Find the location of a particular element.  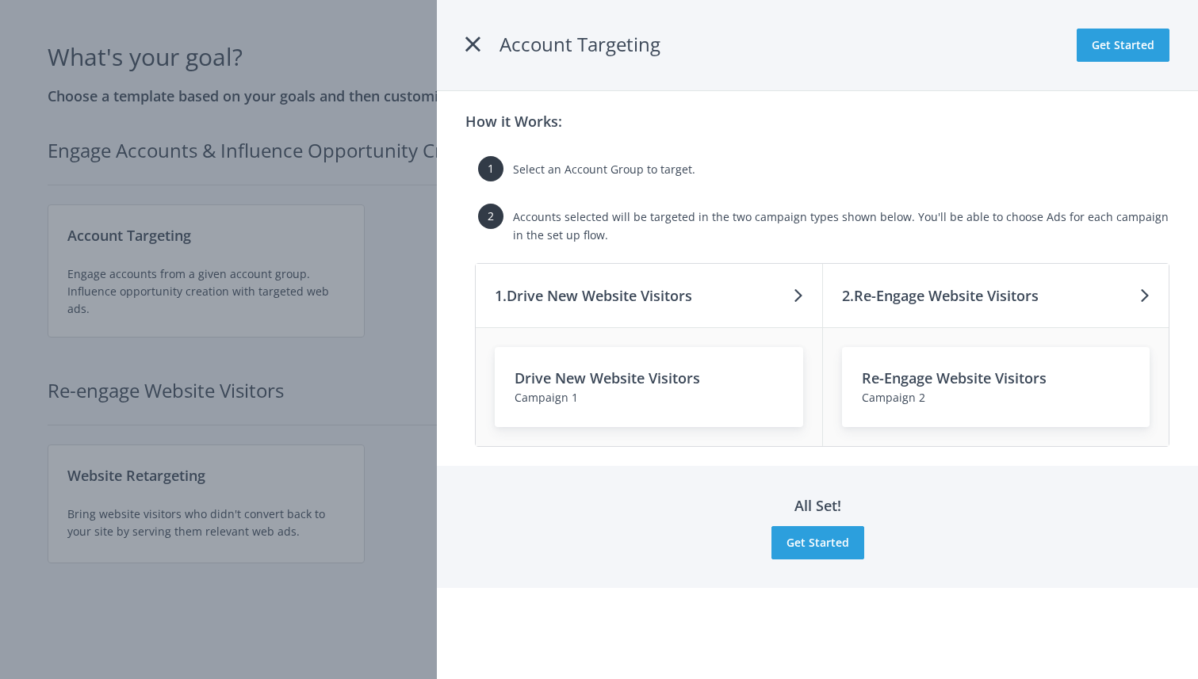

h3: Re-Engage Website Visitors is located at coordinates (996, 378).